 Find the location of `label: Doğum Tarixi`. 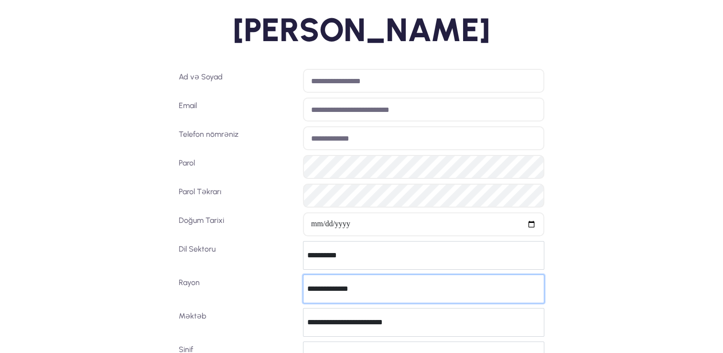

label: Doğum Tarixi is located at coordinates (238, 224).